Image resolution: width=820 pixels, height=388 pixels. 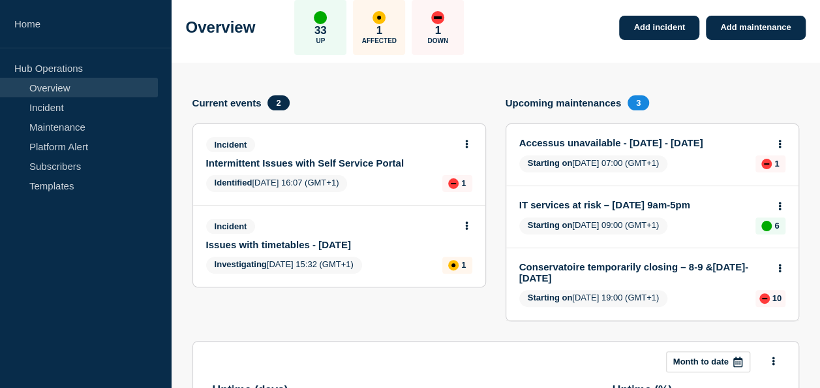 What do you see at coordinates (221, 27) in the screenshot?
I see `h1: Overview` at bounding box center [221, 27].